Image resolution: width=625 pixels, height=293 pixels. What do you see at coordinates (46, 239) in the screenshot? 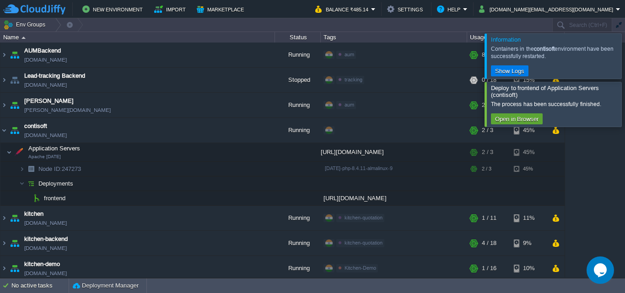
I see `a: kitchen-backend` at bounding box center [46, 239].